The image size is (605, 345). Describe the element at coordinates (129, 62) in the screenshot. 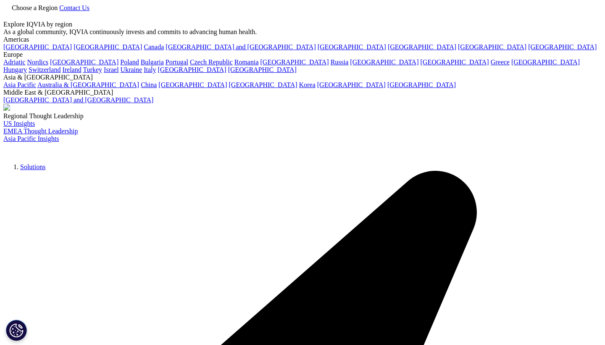

I see `a: Poland` at that location.